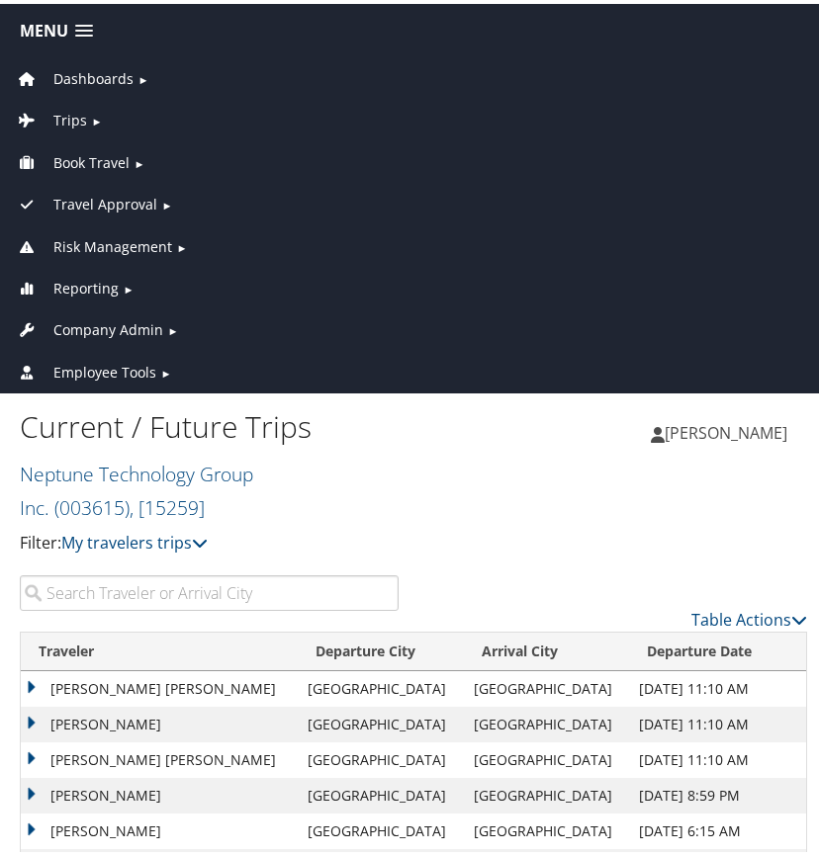 The width and height of the screenshot is (819, 856). Describe the element at coordinates (105, 201) in the screenshot. I see `span: Travel Approval` at that location.